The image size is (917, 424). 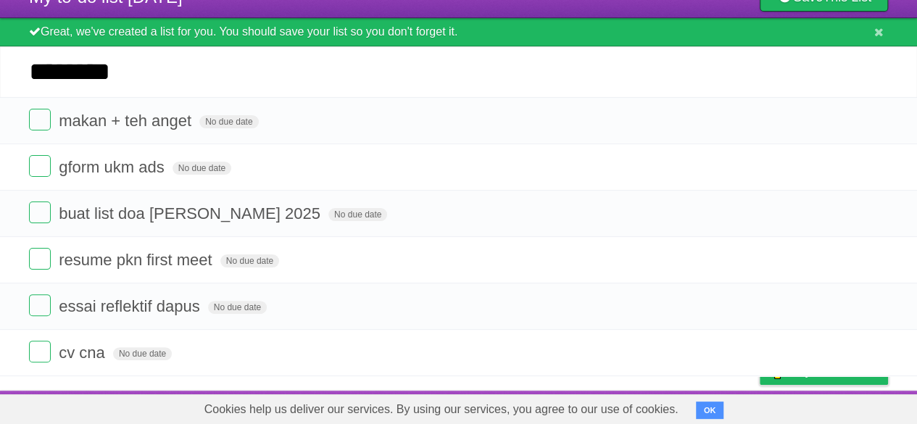 I want to click on span: Buy me a coffee, so click(x=835, y=371).